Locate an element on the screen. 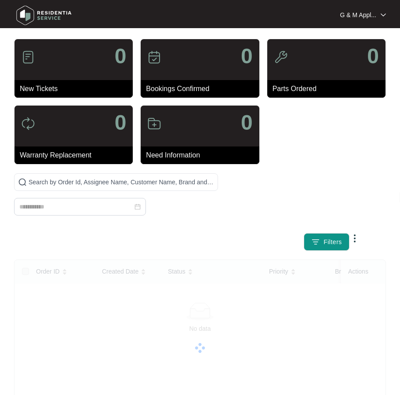  p: Need Information is located at coordinates (202, 155).